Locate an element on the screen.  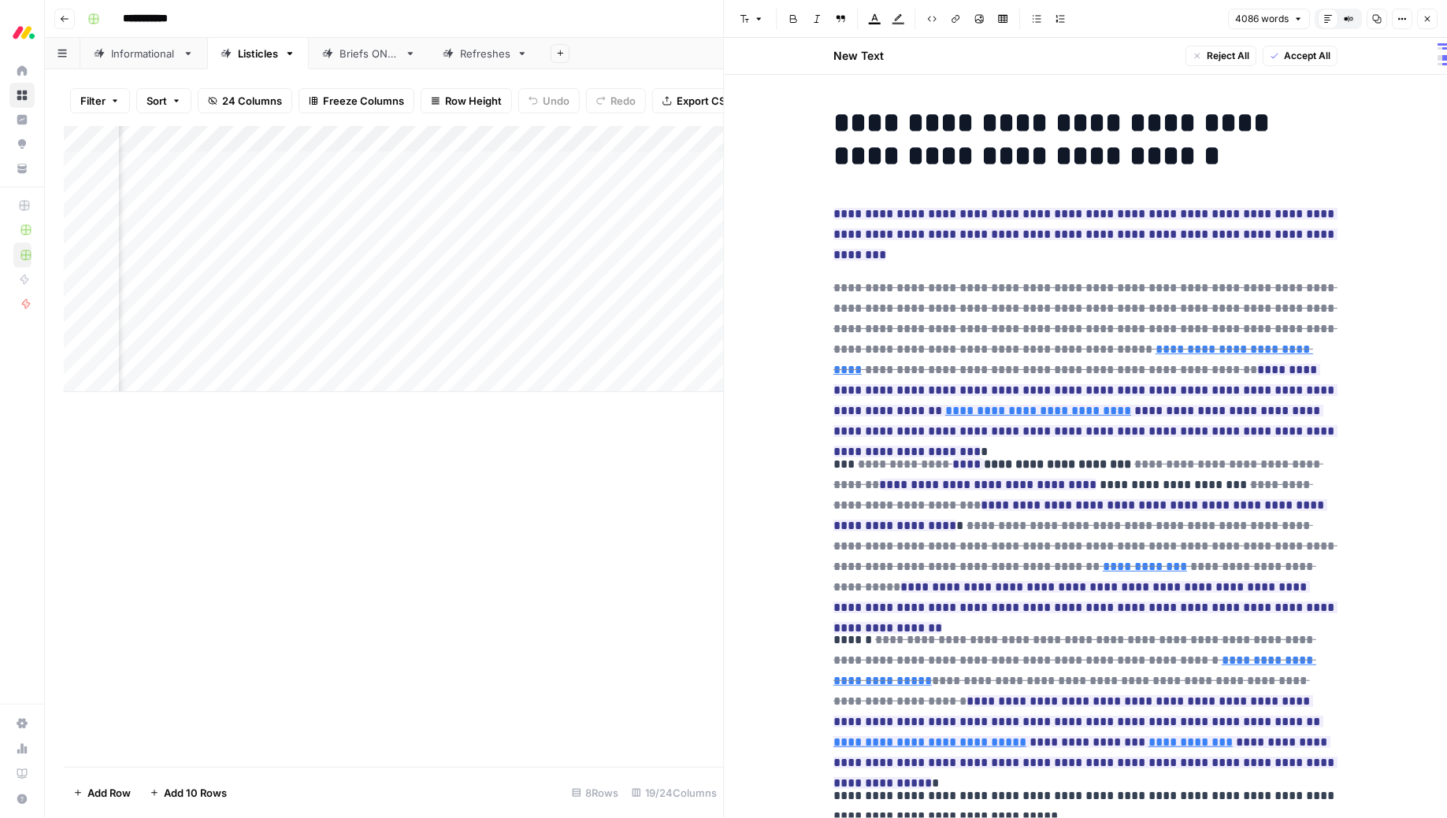
button: Add 10 Rows is located at coordinates (188, 793).